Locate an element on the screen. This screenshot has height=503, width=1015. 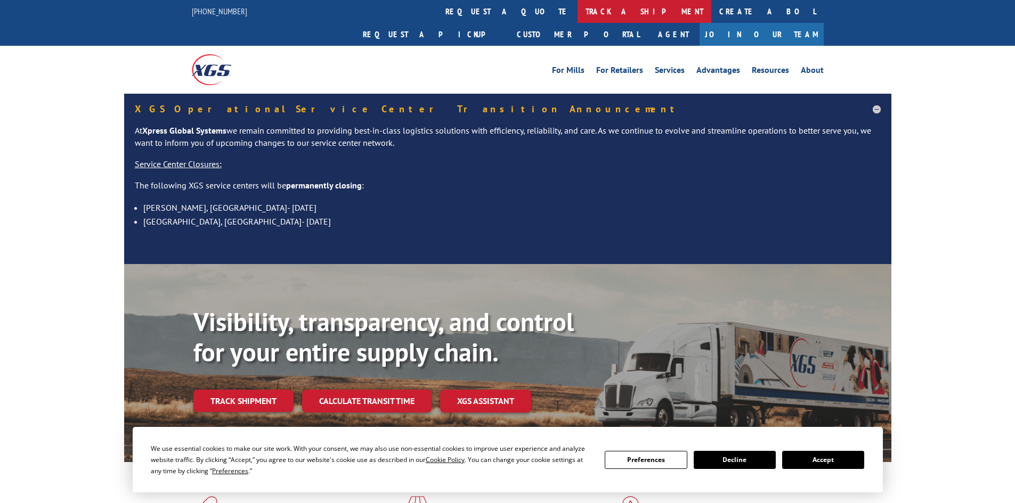
strong: permanently closing is located at coordinates (324, 185).